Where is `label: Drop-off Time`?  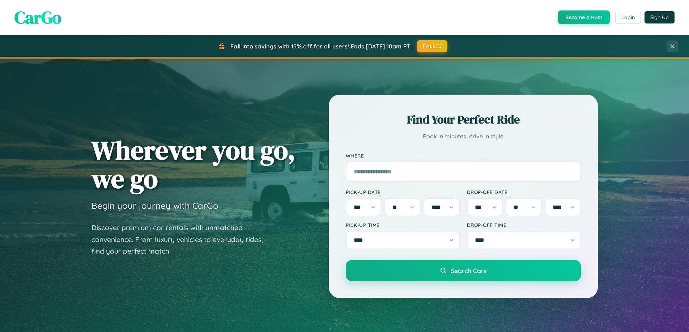 label: Drop-off Time is located at coordinates (523, 225).